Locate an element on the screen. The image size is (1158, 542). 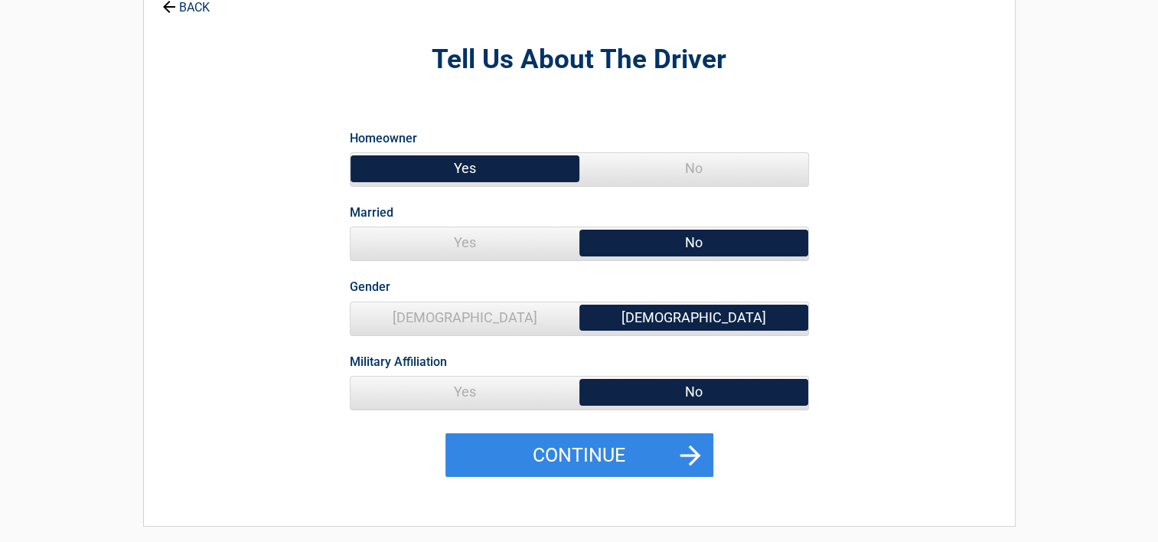
button: Continue is located at coordinates (579, 455).